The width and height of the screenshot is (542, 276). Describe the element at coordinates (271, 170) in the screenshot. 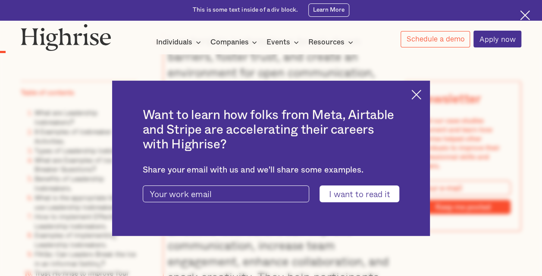

I see `div: Share your email with us and we'll share some examples.` at that location.